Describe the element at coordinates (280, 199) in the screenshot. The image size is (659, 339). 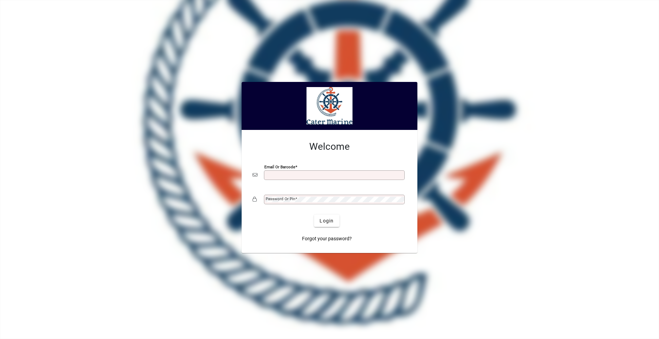
I see `mat-label: Password or Pin` at that location.